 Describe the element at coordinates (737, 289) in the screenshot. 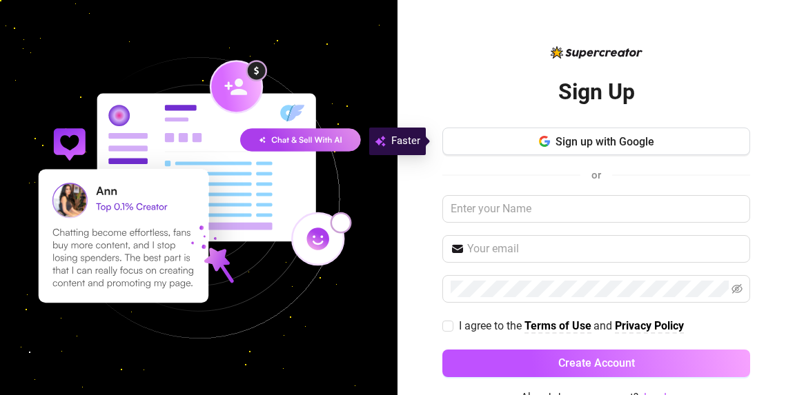

I see `span: eye-invisible` at that location.